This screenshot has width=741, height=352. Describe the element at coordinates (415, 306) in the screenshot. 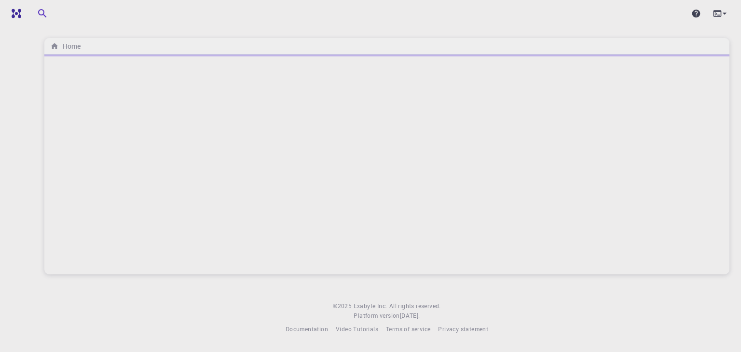

I see `span: All rights reserved.` at that location.